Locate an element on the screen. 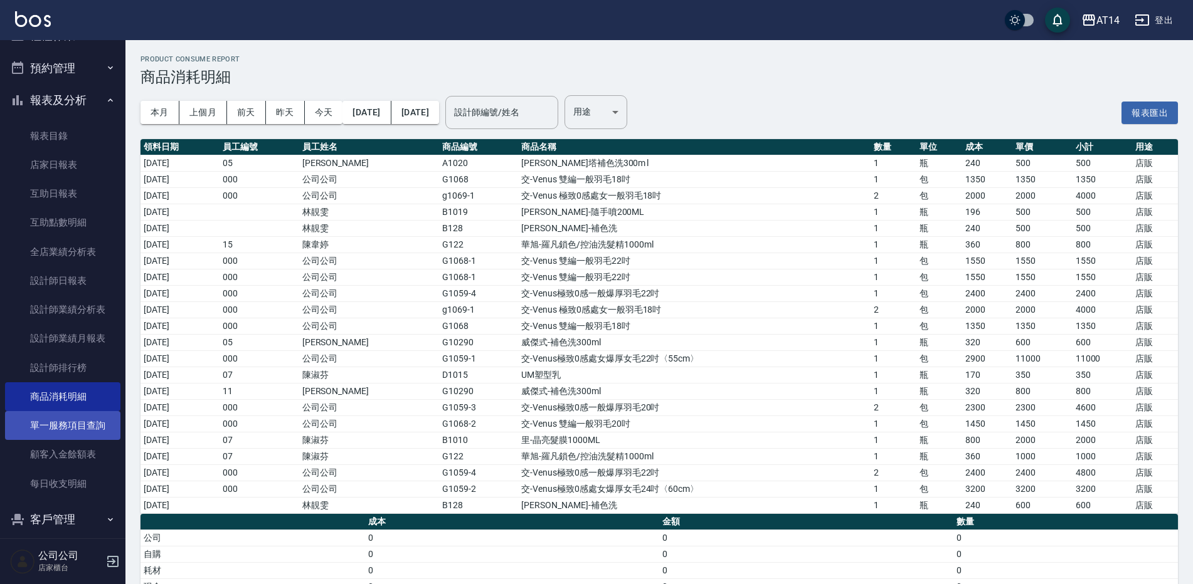  a: 設計師日報表 is located at coordinates (63, 281).